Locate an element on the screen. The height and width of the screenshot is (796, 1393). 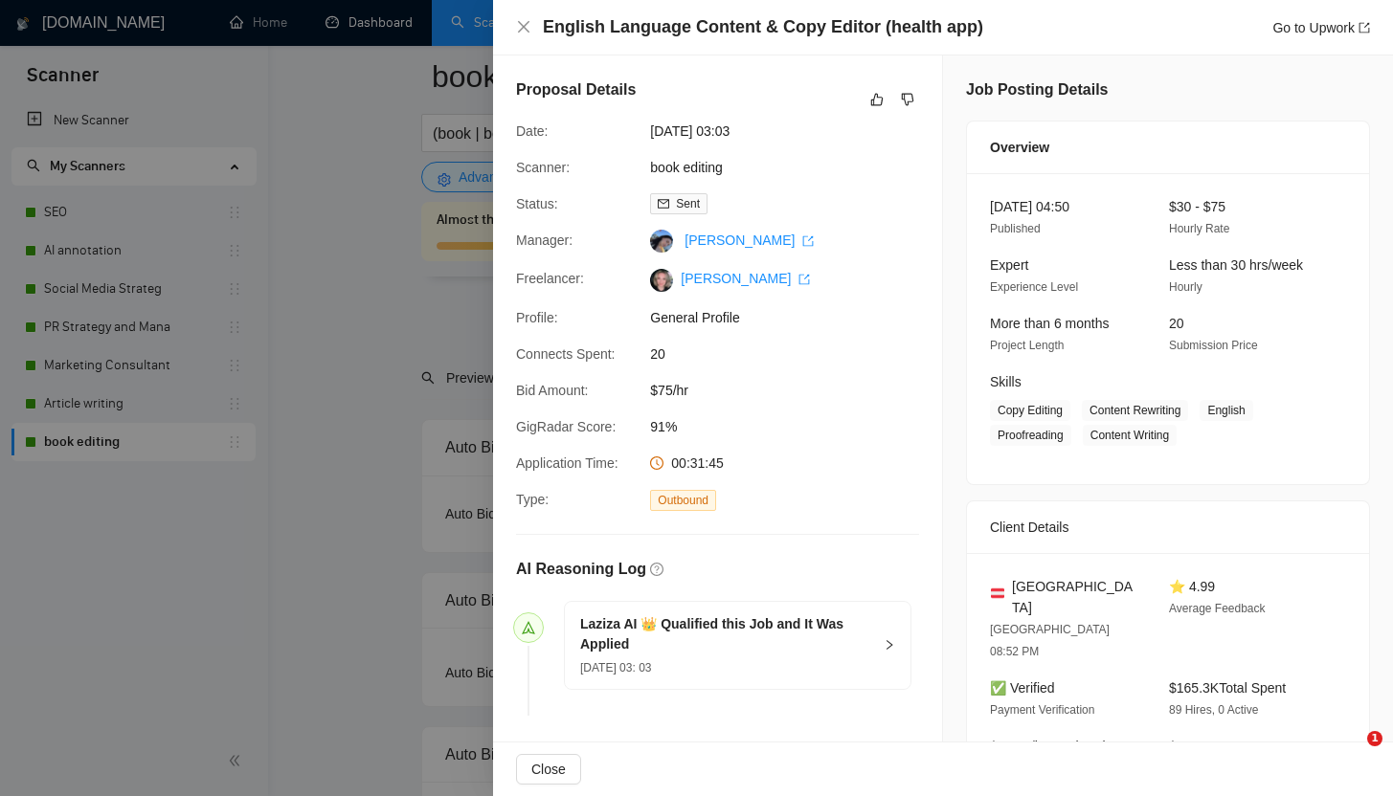
span: Manager: is located at coordinates (544, 240).